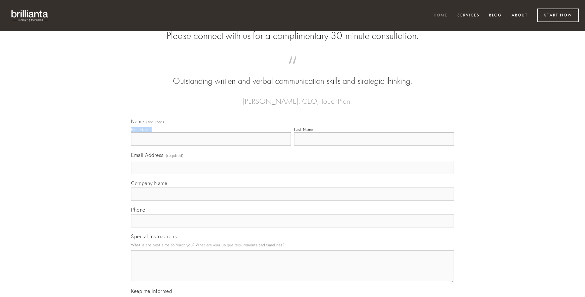  Describe the element at coordinates (292, 36) in the screenshot. I see `h2: Please connect with us for a complimentary 30-minute consultation.` at that location.